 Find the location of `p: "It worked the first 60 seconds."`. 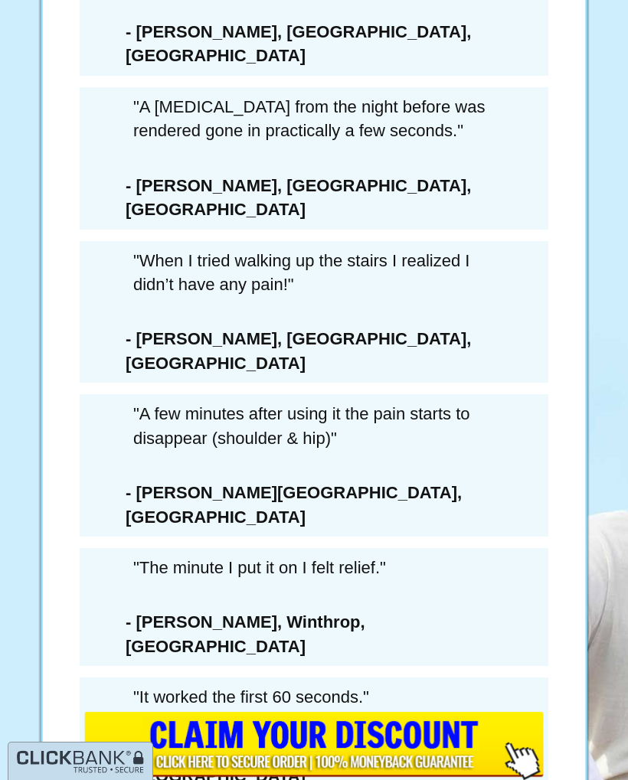

p: "It worked the first 60 seconds." is located at coordinates (314, 696).